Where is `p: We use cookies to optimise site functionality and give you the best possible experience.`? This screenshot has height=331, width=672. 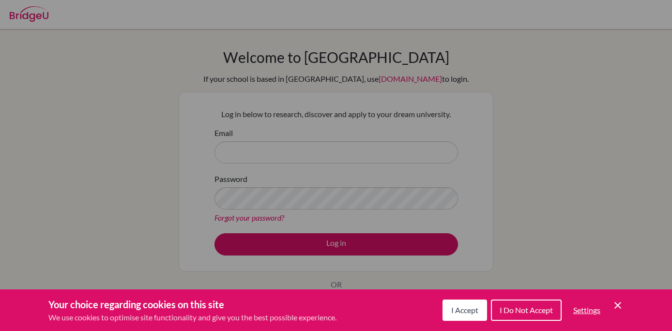 p: We use cookies to optimise site functionality and give you the best possible experience. is located at coordinates (192, 318).